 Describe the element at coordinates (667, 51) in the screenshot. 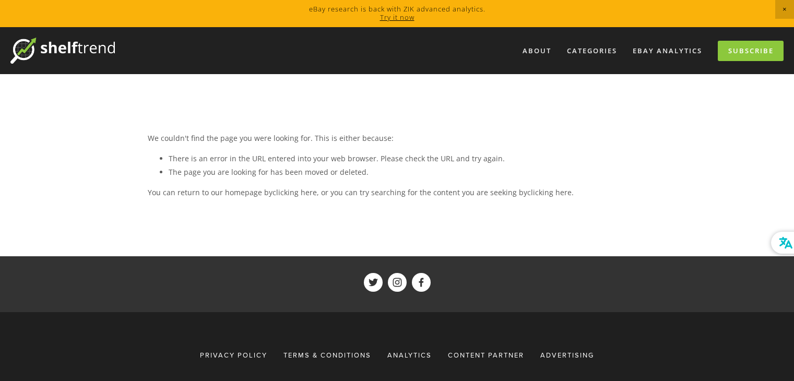

I see `a: eBay Analytics` at that location.